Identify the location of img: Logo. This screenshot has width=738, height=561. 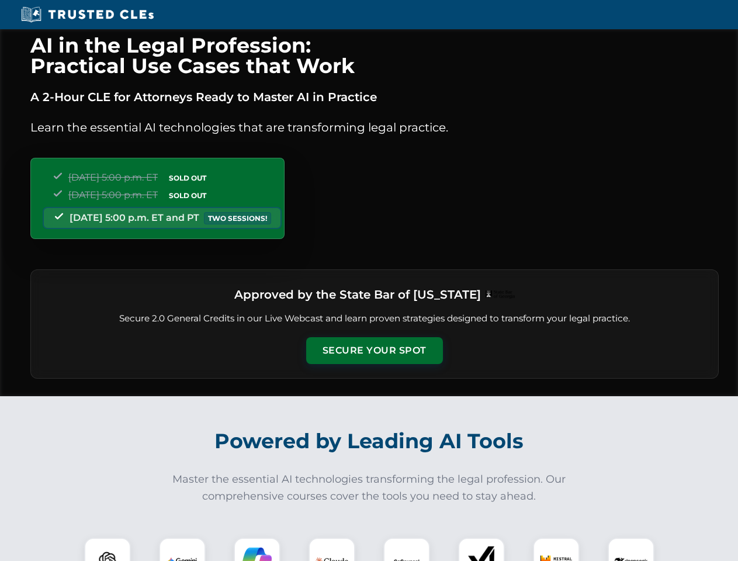
(500, 295).